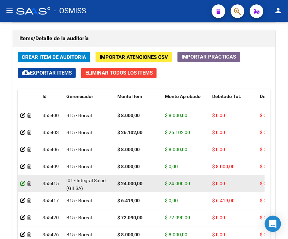 This screenshot has height=239, width=288. I want to click on strong: $ 72.090,00, so click(130, 217).